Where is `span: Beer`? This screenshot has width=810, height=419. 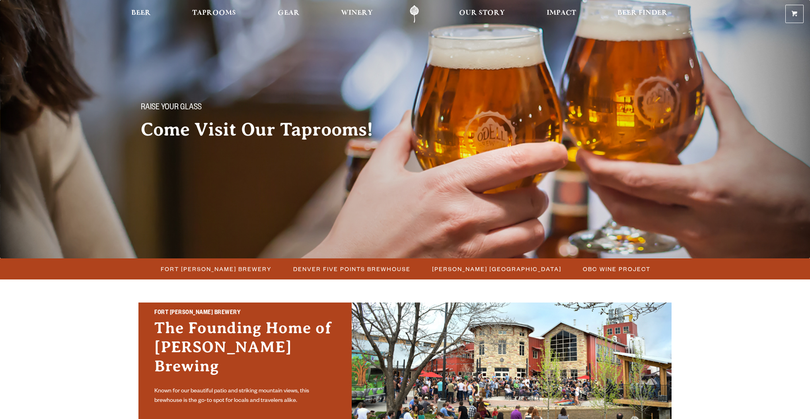 span: Beer is located at coordinates (141, 13).